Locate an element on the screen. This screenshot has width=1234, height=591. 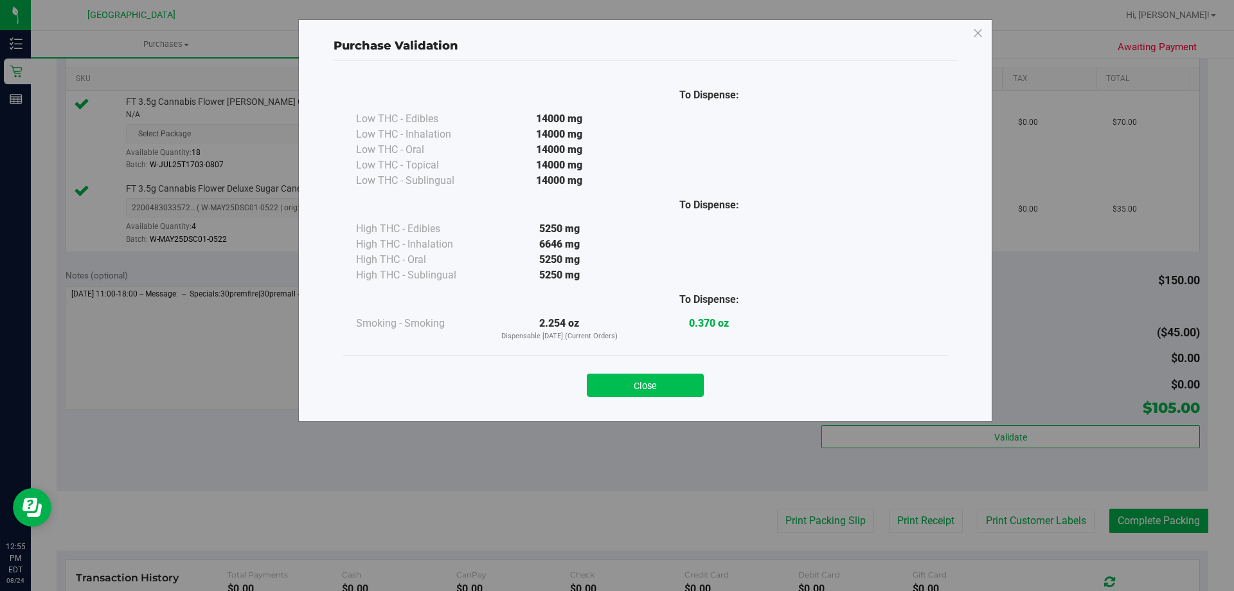
div: High THC - Edibles is located at coordinates (420, 229).